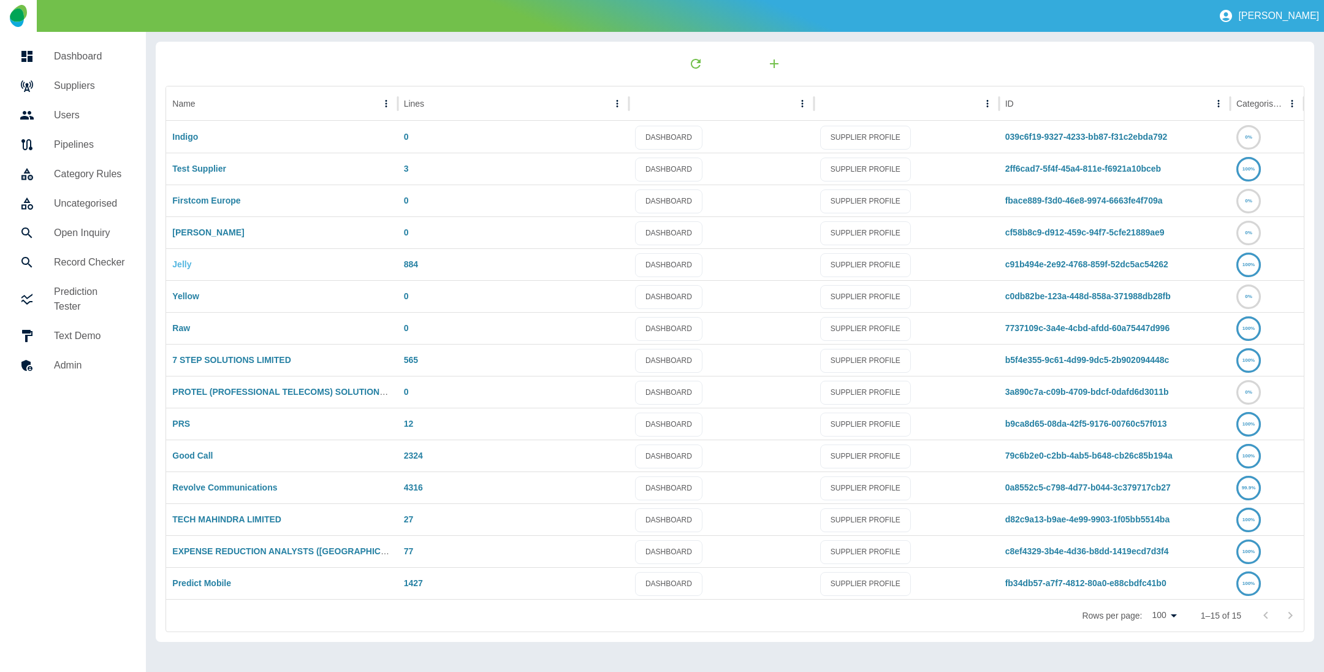  Describe the element at coordinates (1086, 424) in the screenshot. I see `a: b9ca8d65-08da-42f5-9176-00760c57f013` at that location.